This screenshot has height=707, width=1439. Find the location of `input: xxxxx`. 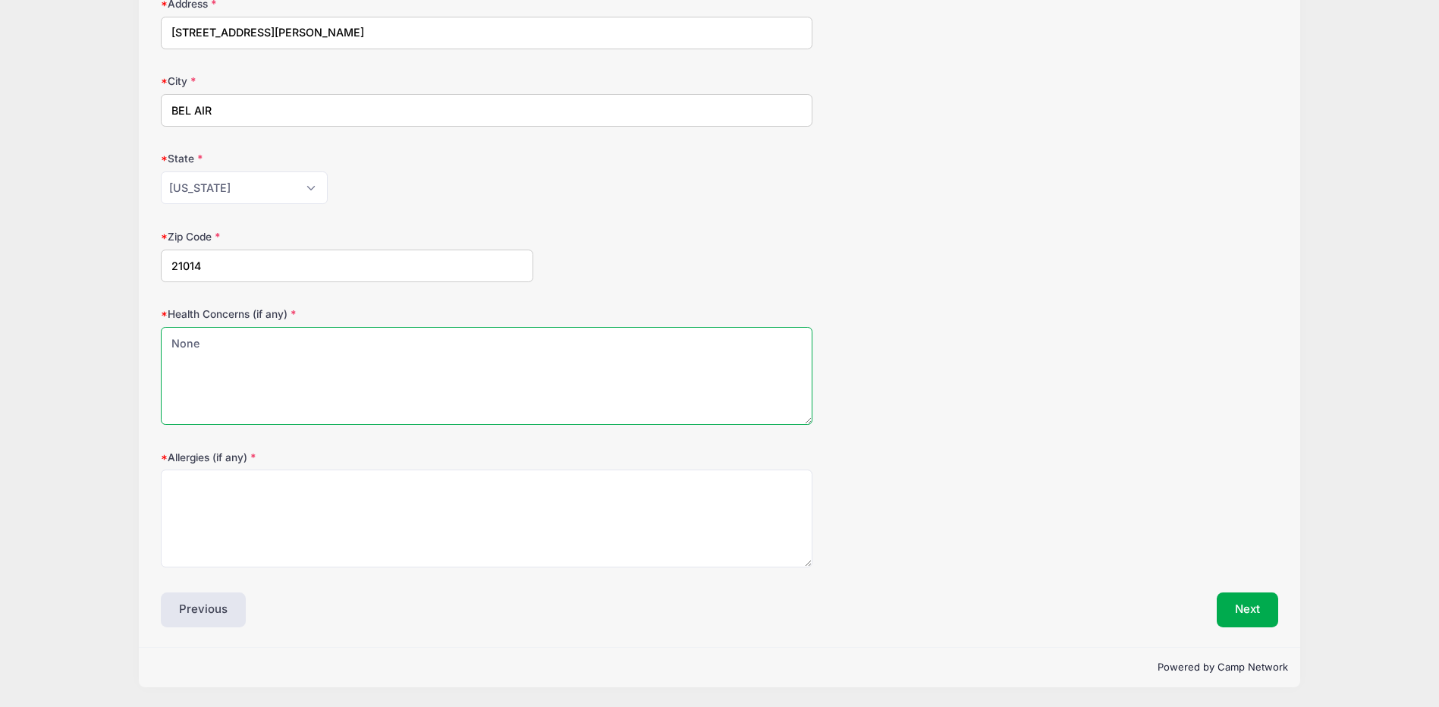

input: xxxxx is located at coordinates (347, 266).